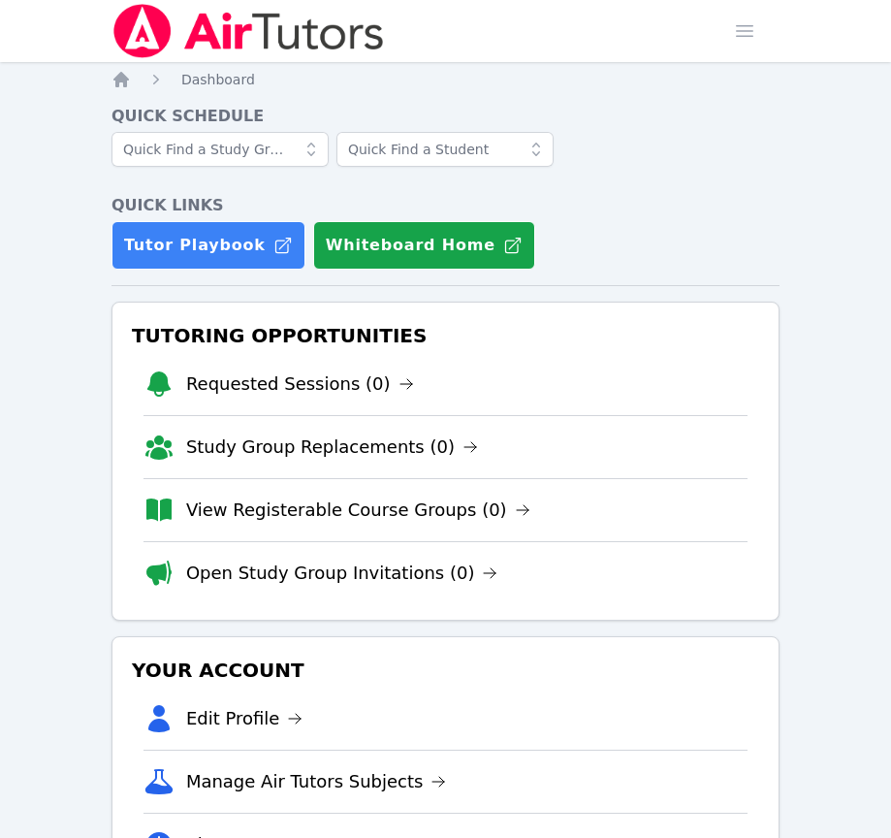 This screenshot has width=891, height=838. I want to click on h4: Quick Links, so click(445, 206).